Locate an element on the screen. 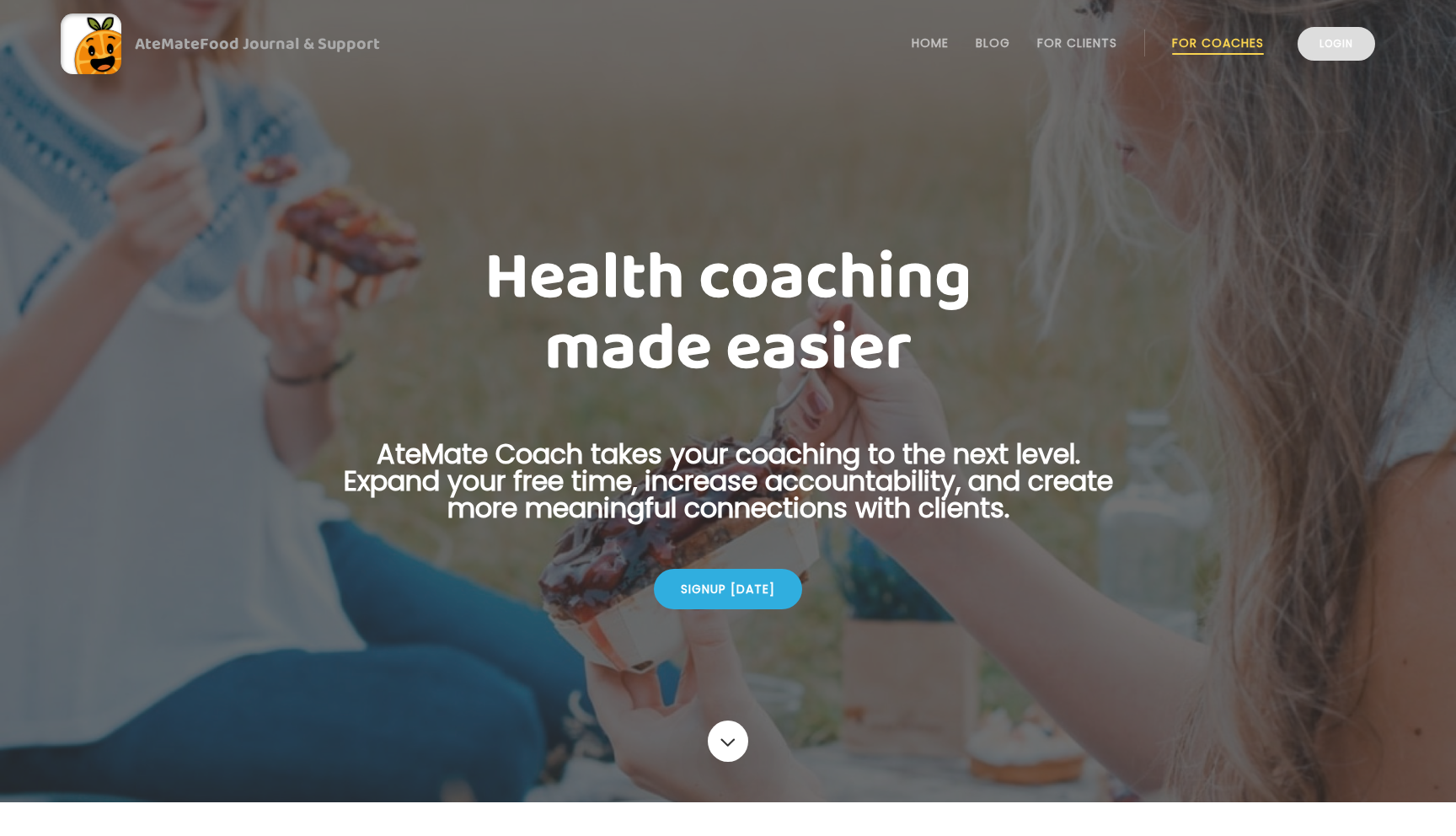  a: Home is located at coordinates (930, 43).